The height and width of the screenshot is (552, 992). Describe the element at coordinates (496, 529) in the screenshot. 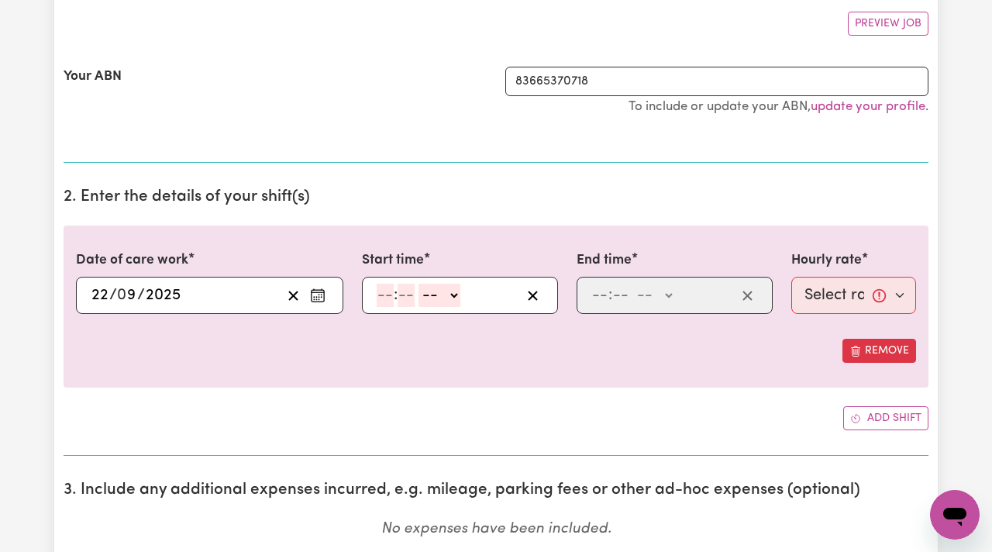

I see `em: No expenses have been included.` at that location.